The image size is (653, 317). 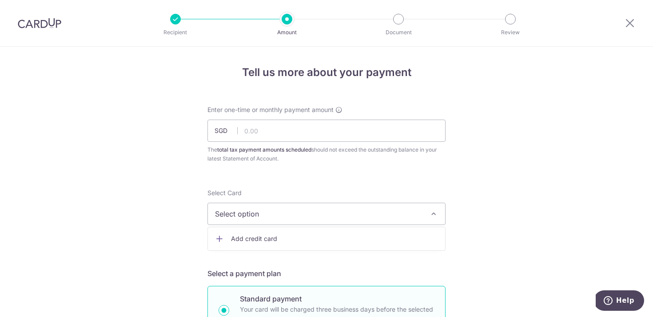 What do you see at coordinates (326, 239) in the screenshot?
I see `ul: Select option` at bounding box center [326, 239].